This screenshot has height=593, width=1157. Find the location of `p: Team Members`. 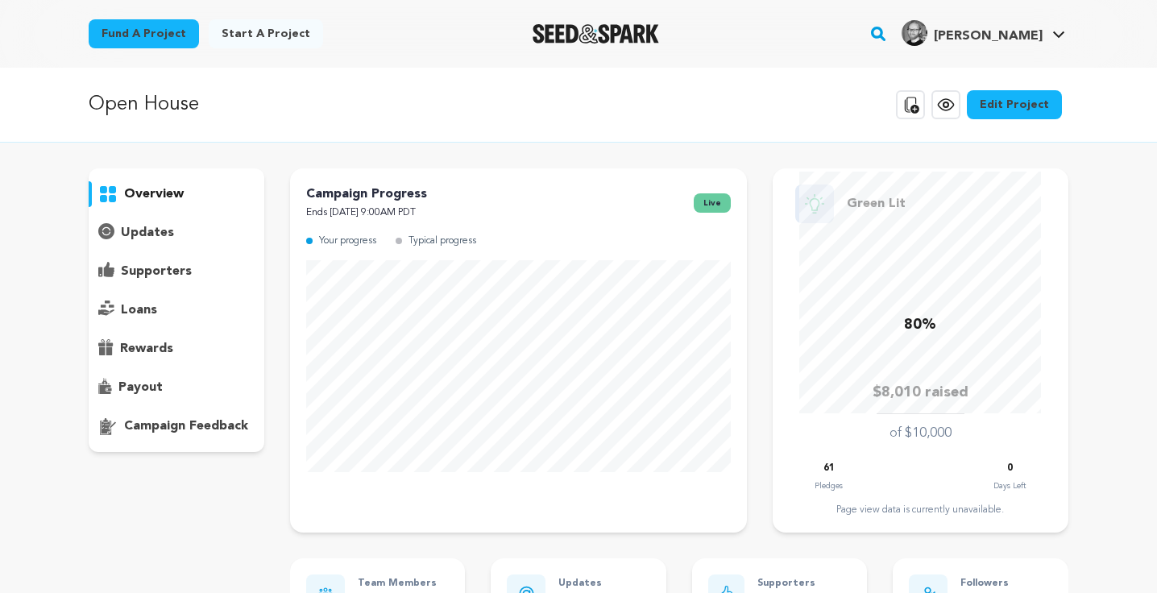

p: Team Members is located at coordinates (397, 584).